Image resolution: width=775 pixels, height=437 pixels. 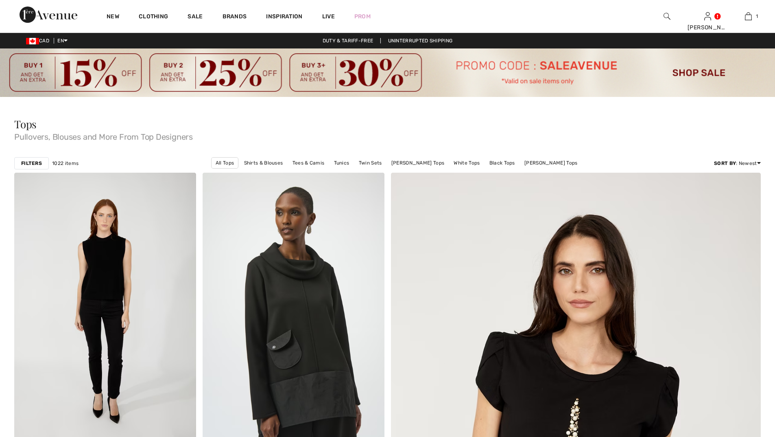 I want to click on img: search the website, so click(x=667, y=16).